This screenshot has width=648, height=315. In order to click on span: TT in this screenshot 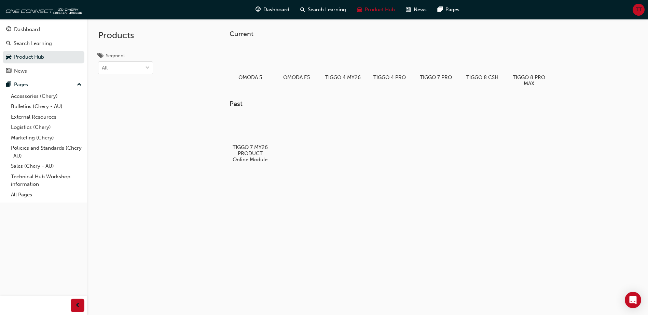, I will do `click(638, 10)`.